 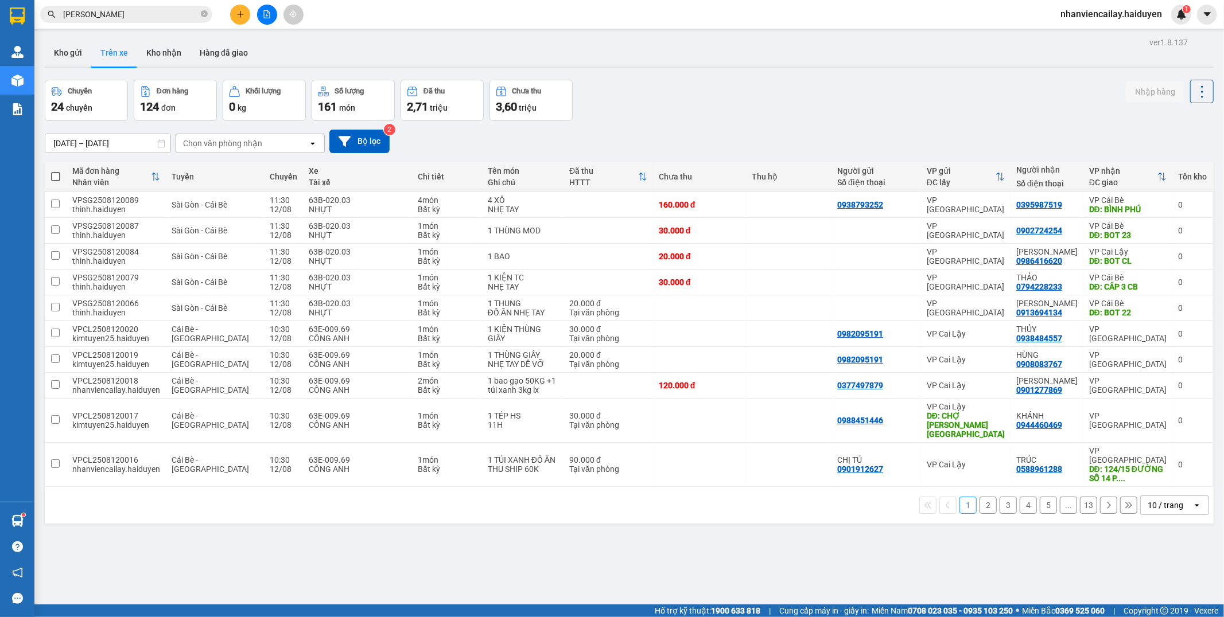 I want to click on span: 2,71, so click(x=417, y=107).